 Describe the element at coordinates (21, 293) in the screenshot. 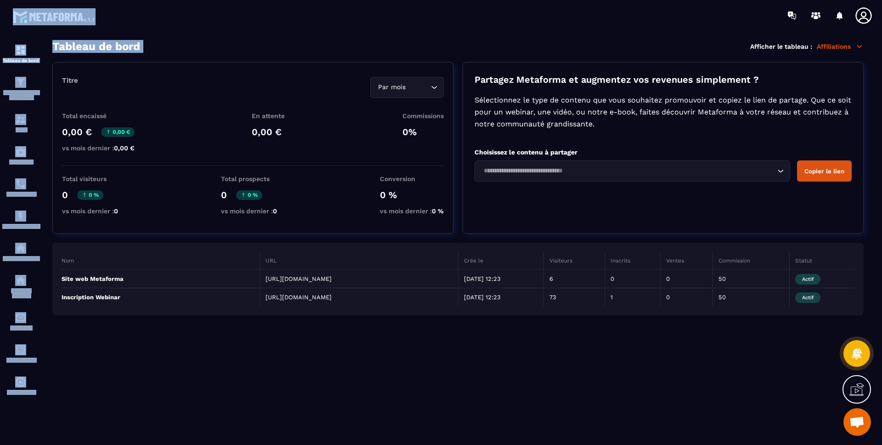

I see `p: Réseaux Sociaux` at that location.